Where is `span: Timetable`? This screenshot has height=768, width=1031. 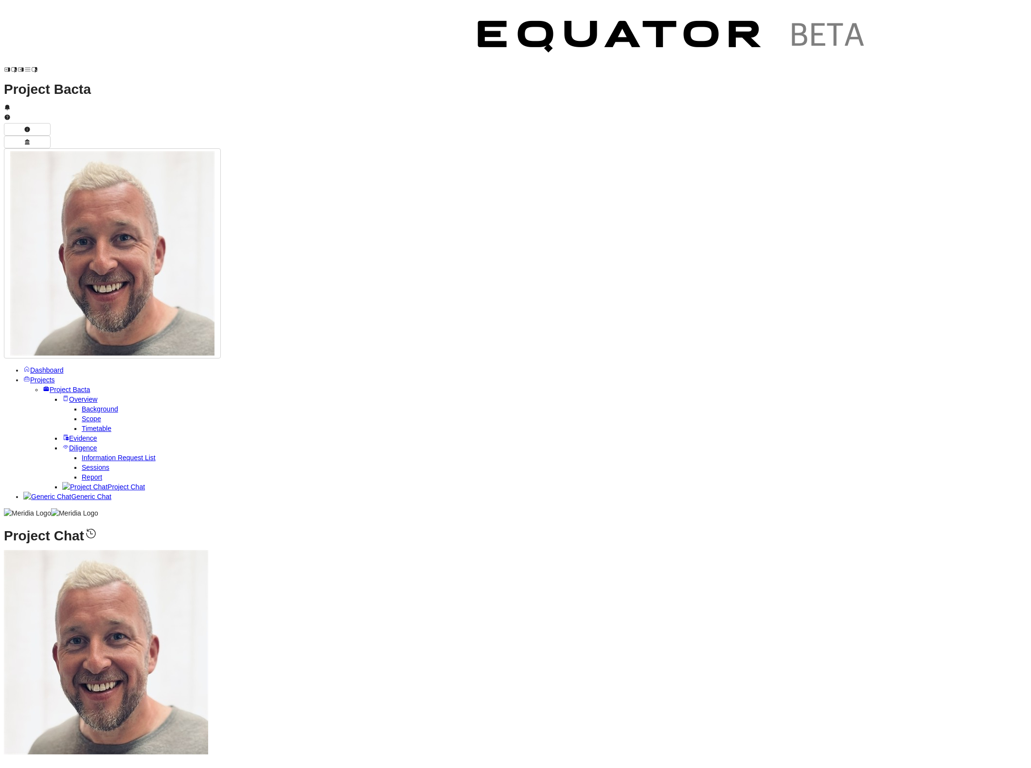
span: Timetable is located at coordinates (96, 428).